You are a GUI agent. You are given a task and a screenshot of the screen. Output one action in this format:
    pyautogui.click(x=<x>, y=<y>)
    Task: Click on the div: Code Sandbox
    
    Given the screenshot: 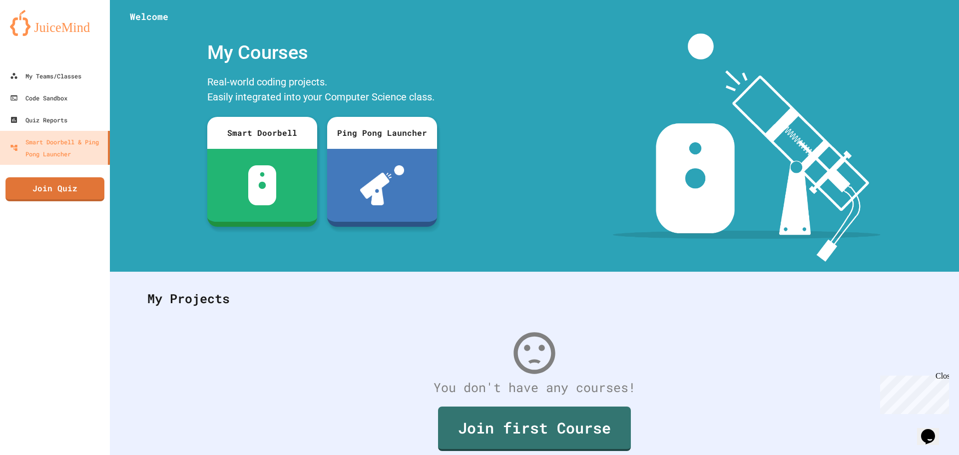 What is the action you would take?
    pyautogui.click(x=38, y=98)
    